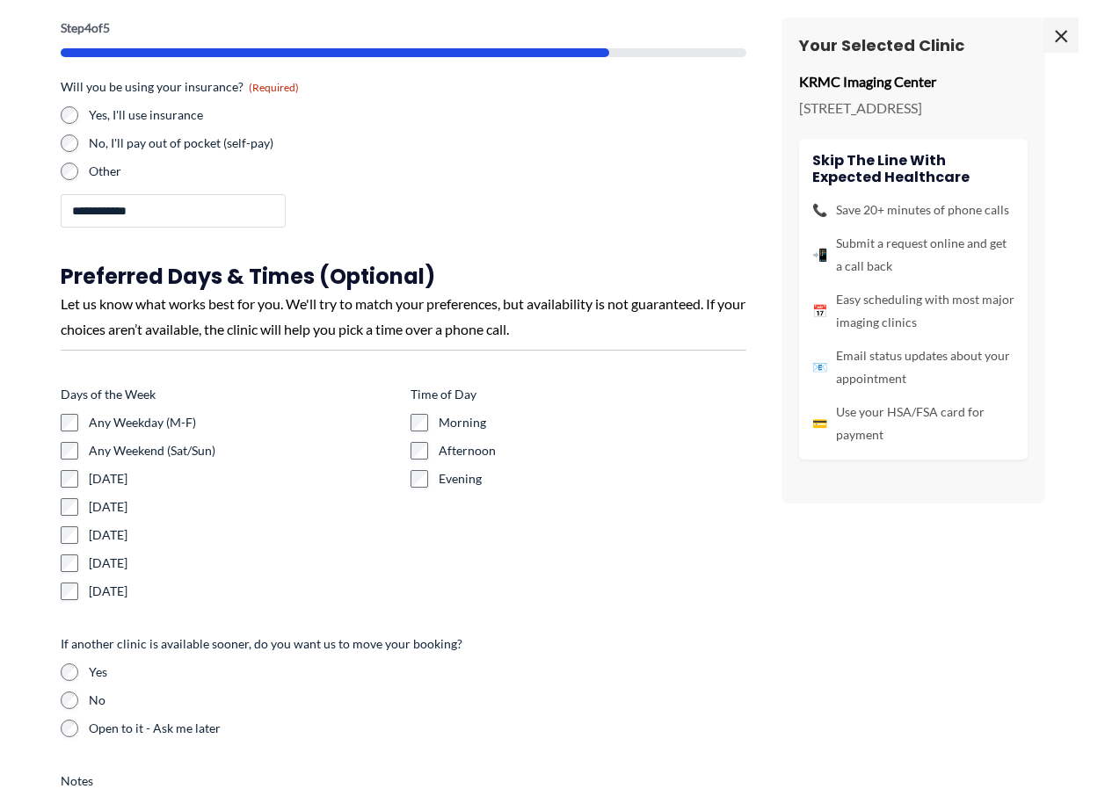 Image resolution: width=1105 pixels, height=789 pixels. I want to click on label: Morning, so click(593, 423).